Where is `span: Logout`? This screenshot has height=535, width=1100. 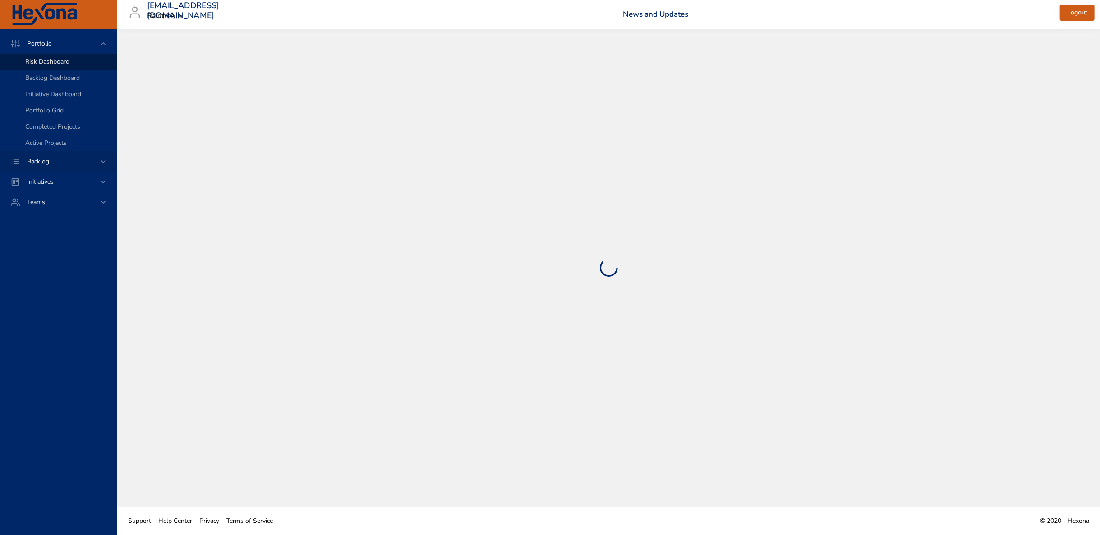 span: Logout is located at coordinates (1077, 13).